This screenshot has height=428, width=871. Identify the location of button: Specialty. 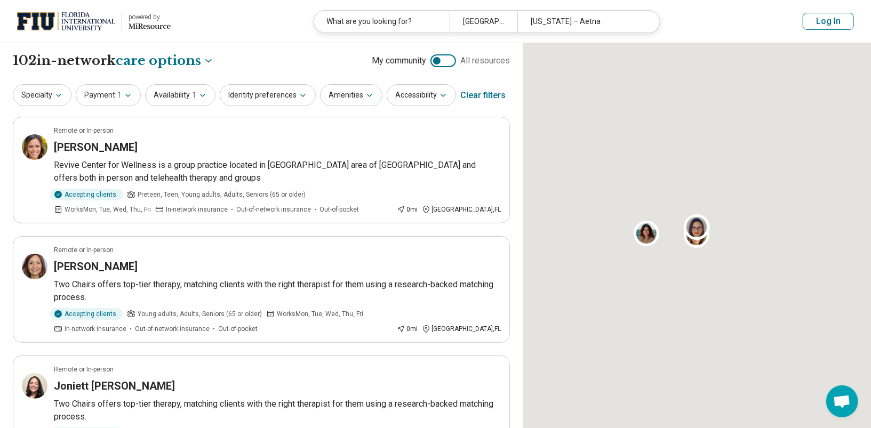
(42, 95).